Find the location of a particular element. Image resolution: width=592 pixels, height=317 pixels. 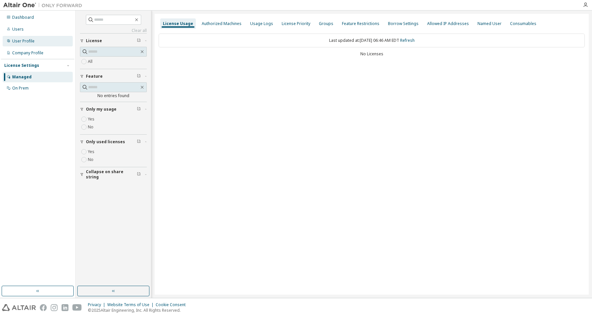

button: Collapse on share string is located at coordinates (113, 174).